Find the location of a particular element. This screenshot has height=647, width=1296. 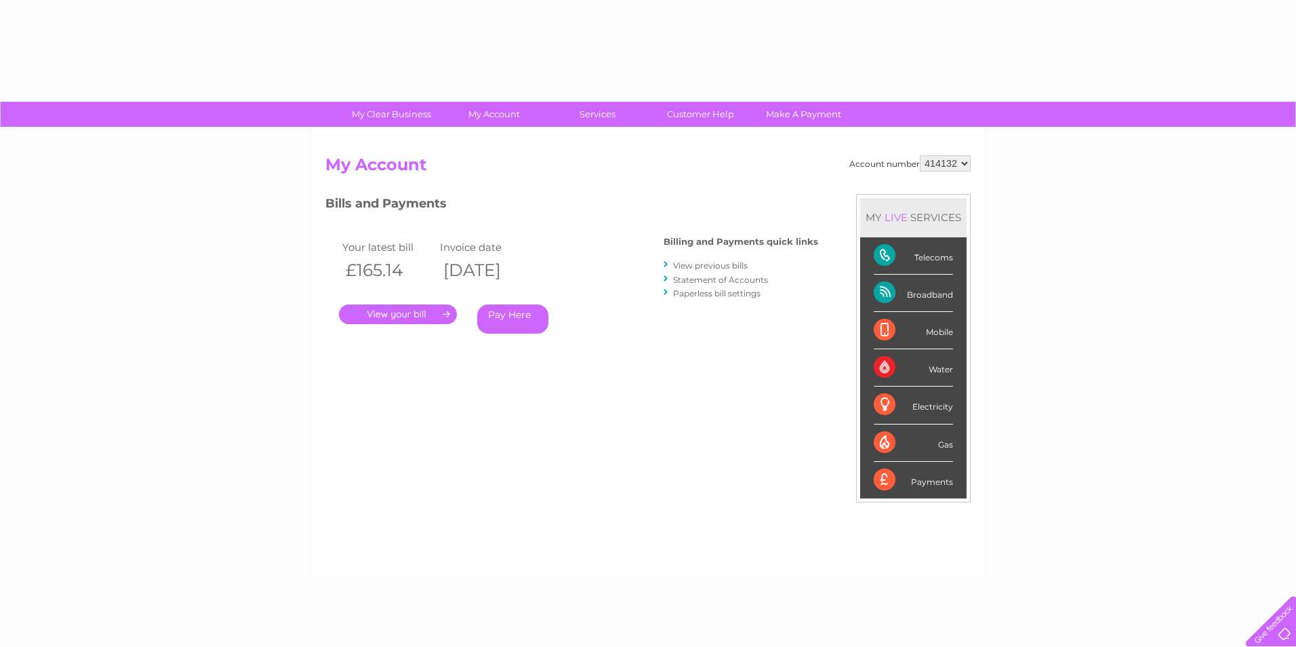

th: £165.14 is located at coordinates (388, 270).